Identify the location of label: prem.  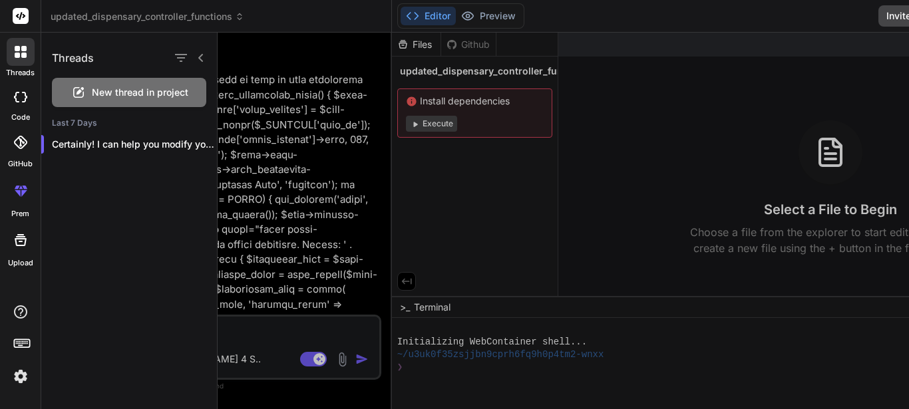
(20, 214).